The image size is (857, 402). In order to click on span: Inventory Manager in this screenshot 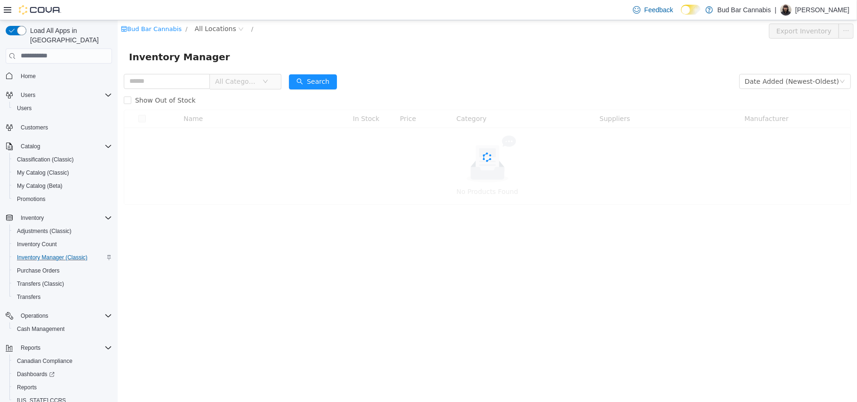, I will do `click(64, 37)`.